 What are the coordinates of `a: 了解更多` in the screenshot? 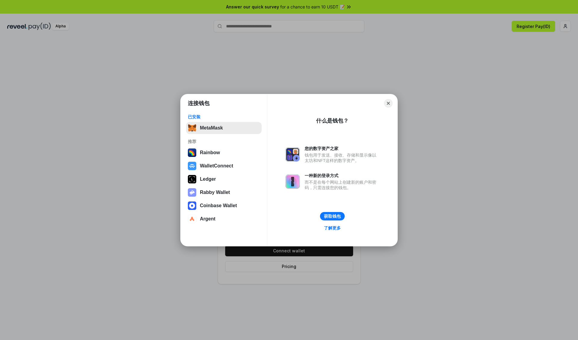 It's located at (332, 228).